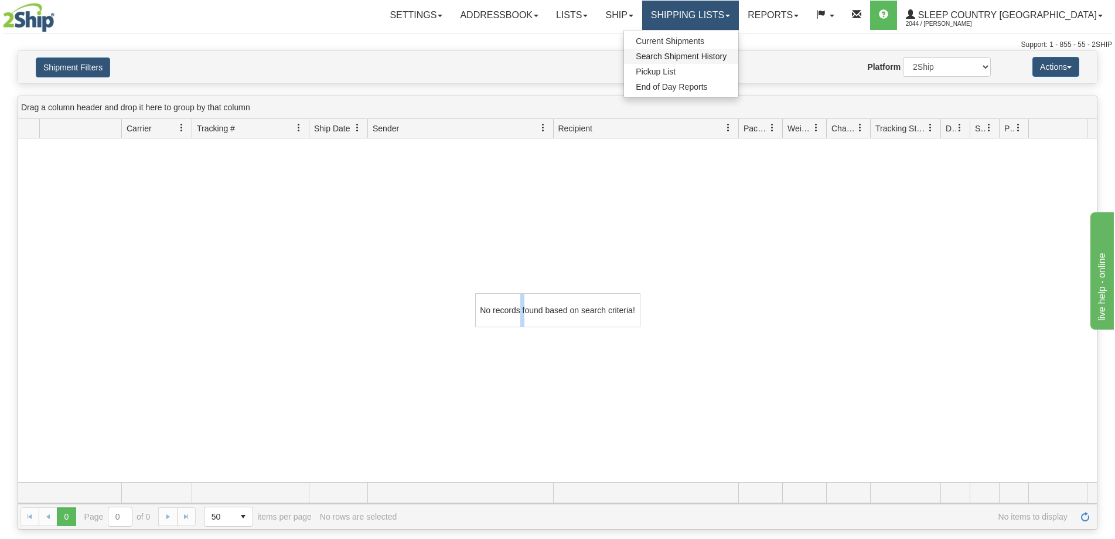 This screenshot has width=1115, height=539. What do you see at coordinates (219, 516) in the screenshot?
I see `span: 50` at bounding box center [219, 516].